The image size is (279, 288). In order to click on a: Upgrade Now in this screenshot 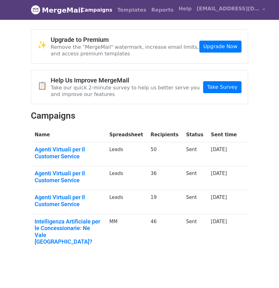, I will do `click(220, 47)`.